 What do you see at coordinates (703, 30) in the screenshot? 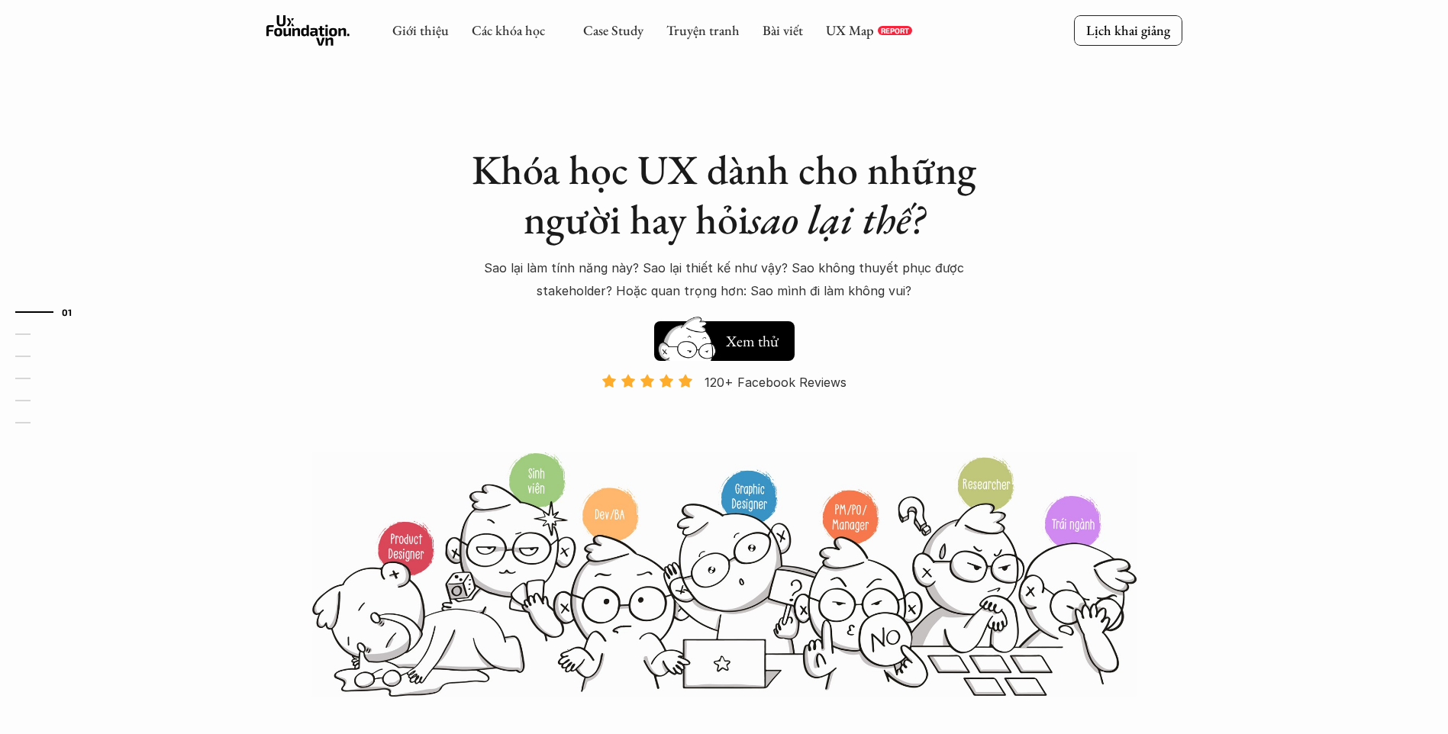
I see `a: Truyện tranh` at bounding box center [703, 30].